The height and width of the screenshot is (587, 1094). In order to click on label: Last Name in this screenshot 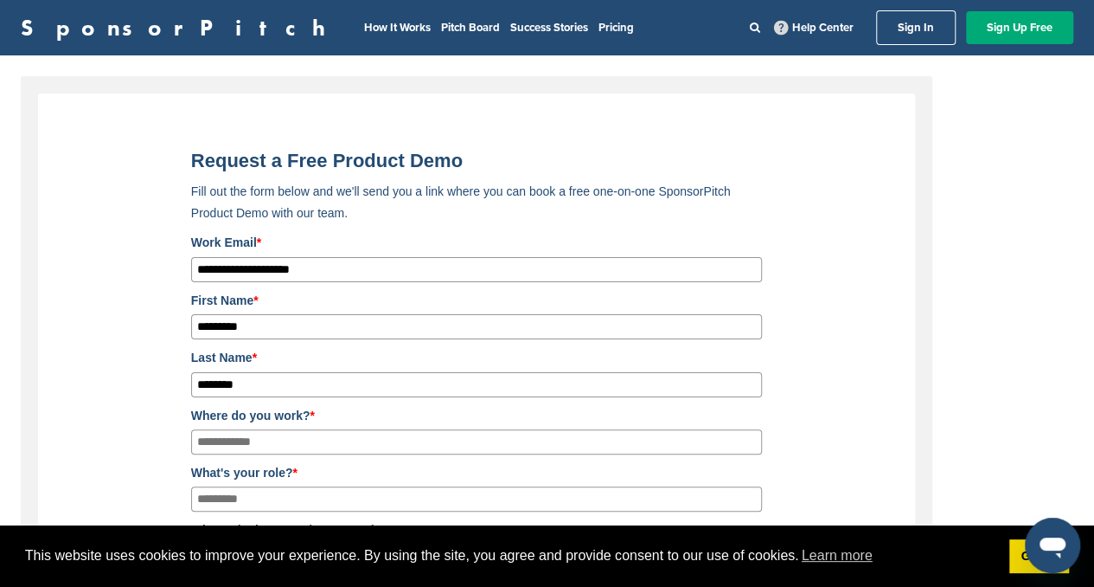, I will do `click(477, 357)`.